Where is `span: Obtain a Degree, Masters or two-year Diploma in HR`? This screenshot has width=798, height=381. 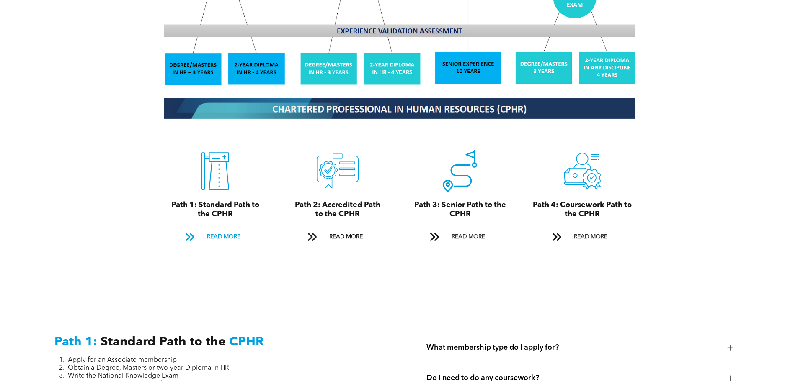
span: Obtain a Degree, Masters or two-year Diploma in HR is located at coordinates (148, 368).